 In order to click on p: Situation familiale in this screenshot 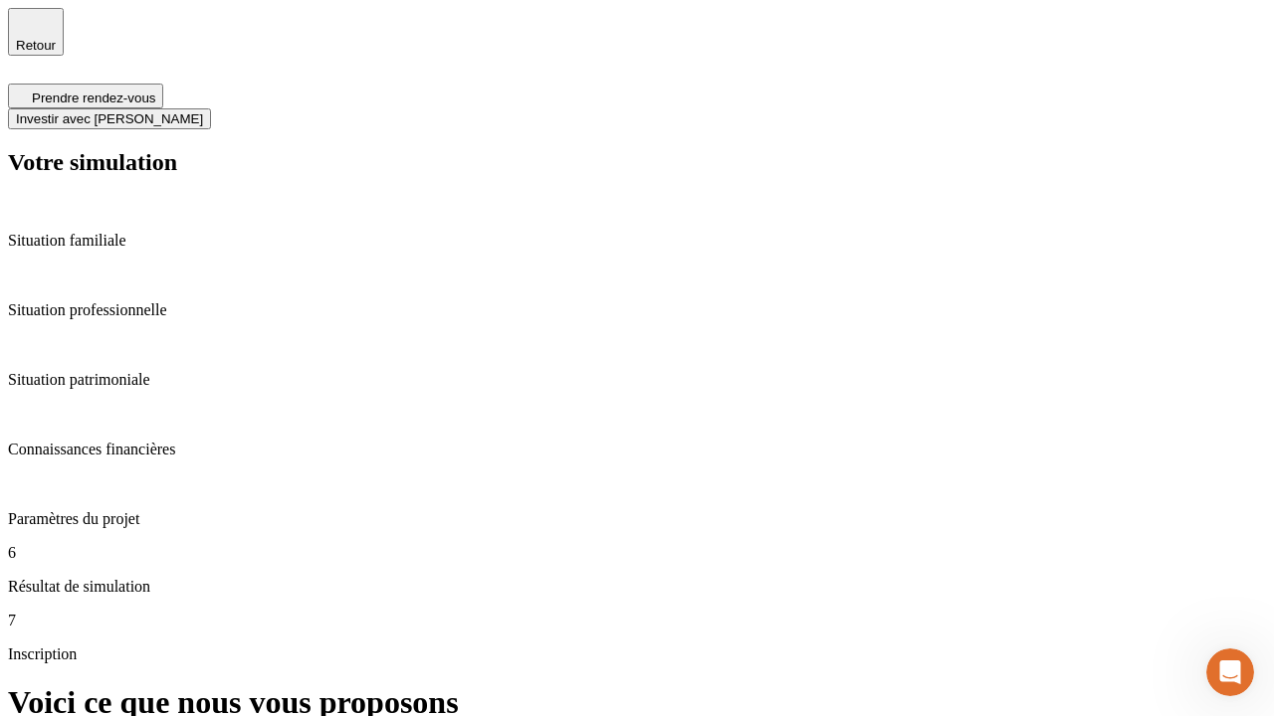, I will do `click(637, 241)`.